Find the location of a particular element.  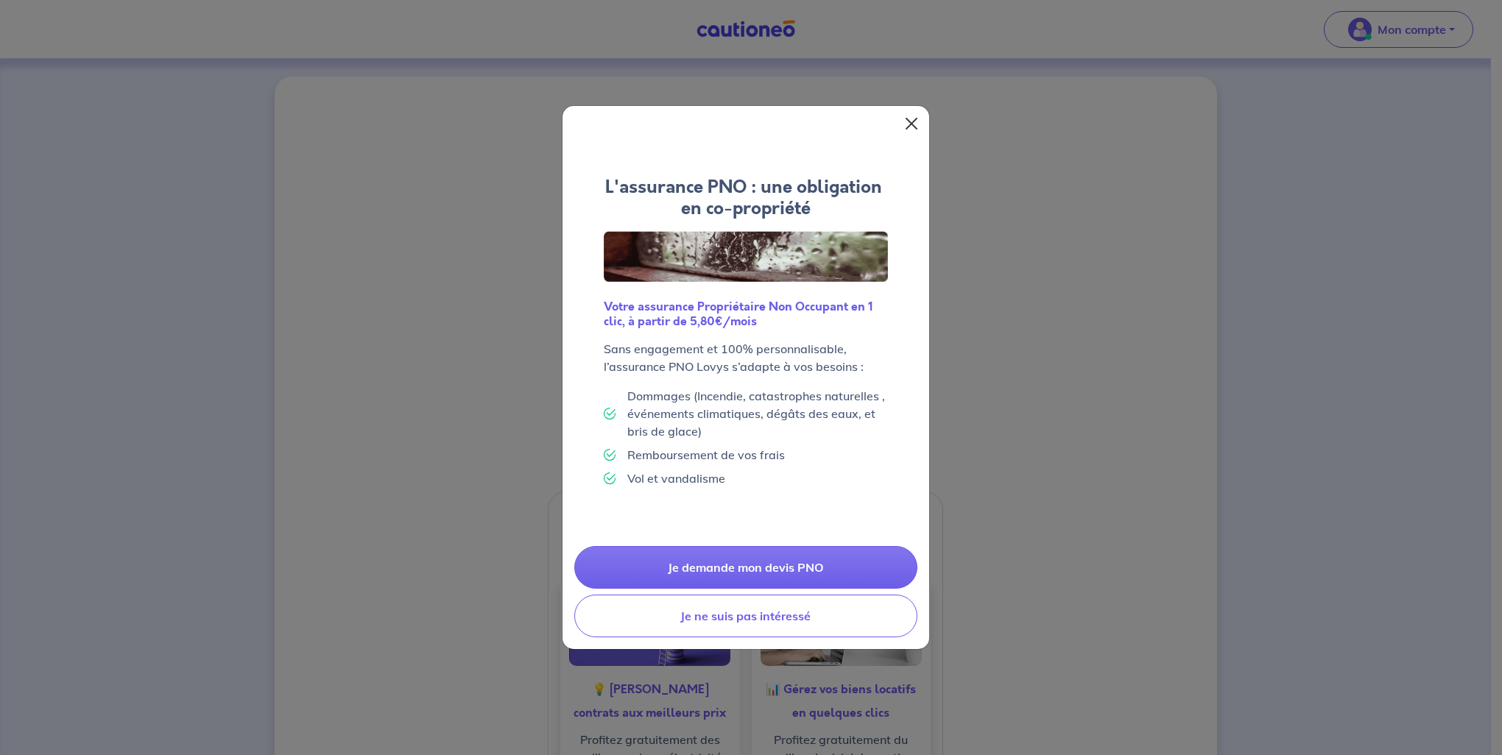

h4: L'assurance PNO : une obligation en co-propriété is located at coordinates (746, 198).